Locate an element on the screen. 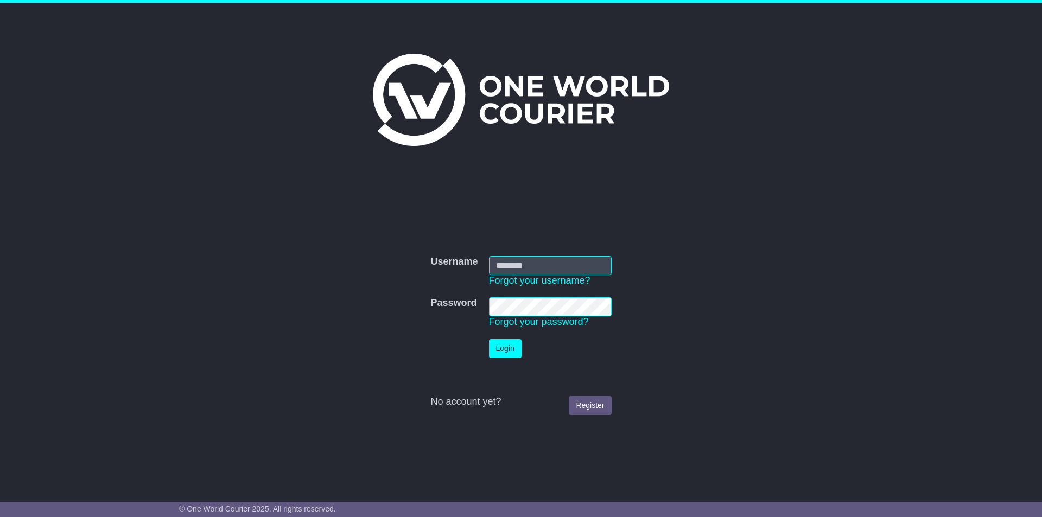 Image resolution: width=1042 pixels, height=517 pixels. img: One World is located at coordinates (521, 100).